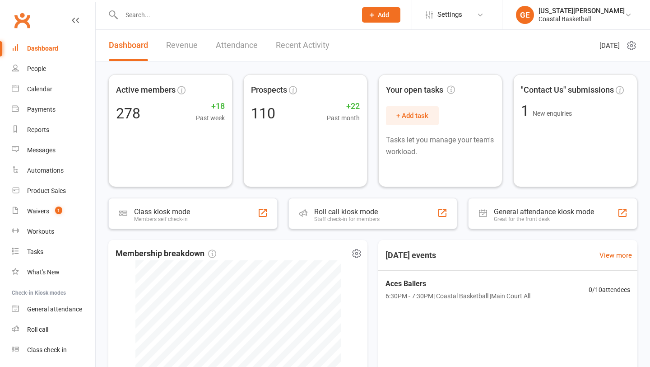 This screenshot has height=367, width=650. Describe the element at coordinates (53, 252) in the screenshot. I see `a: Tasks` at that location.